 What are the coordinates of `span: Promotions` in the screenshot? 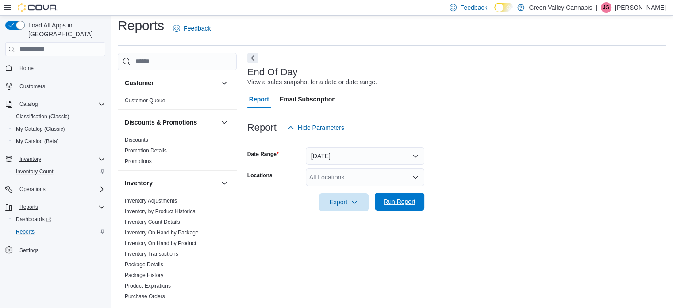 It's located at (138, 161).